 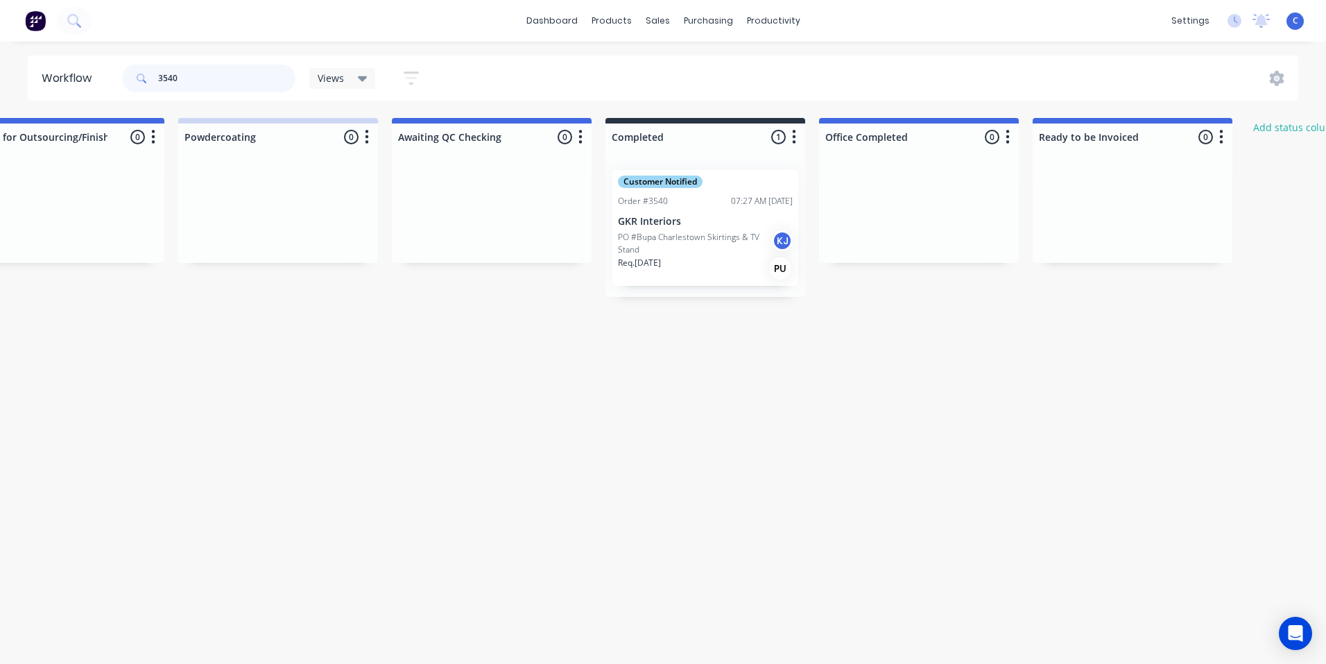 What do you see at coordinates (660, 182) in the screenshot?
I see `div: Customer Notified` at bounding box center [660, 182].